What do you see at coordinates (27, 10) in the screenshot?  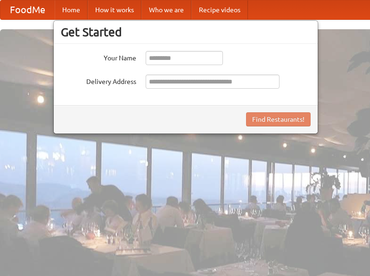 I see `a: FoodMe` at bounding box center [27, 10].